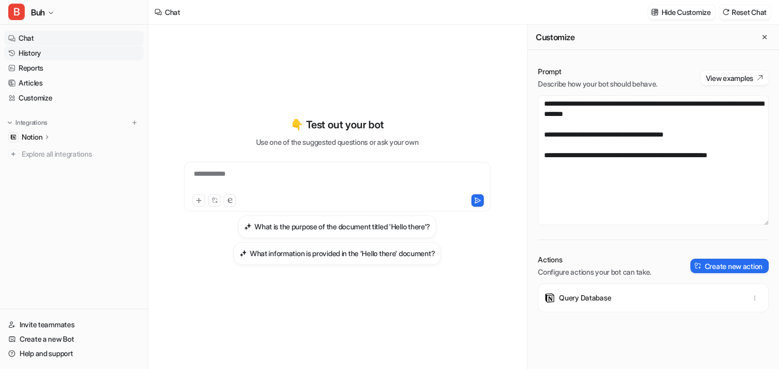 Image resolution: width=779 pixels, height=369 pixels. I want to click on p: Configure actions your bot can take., so click(595, 272).